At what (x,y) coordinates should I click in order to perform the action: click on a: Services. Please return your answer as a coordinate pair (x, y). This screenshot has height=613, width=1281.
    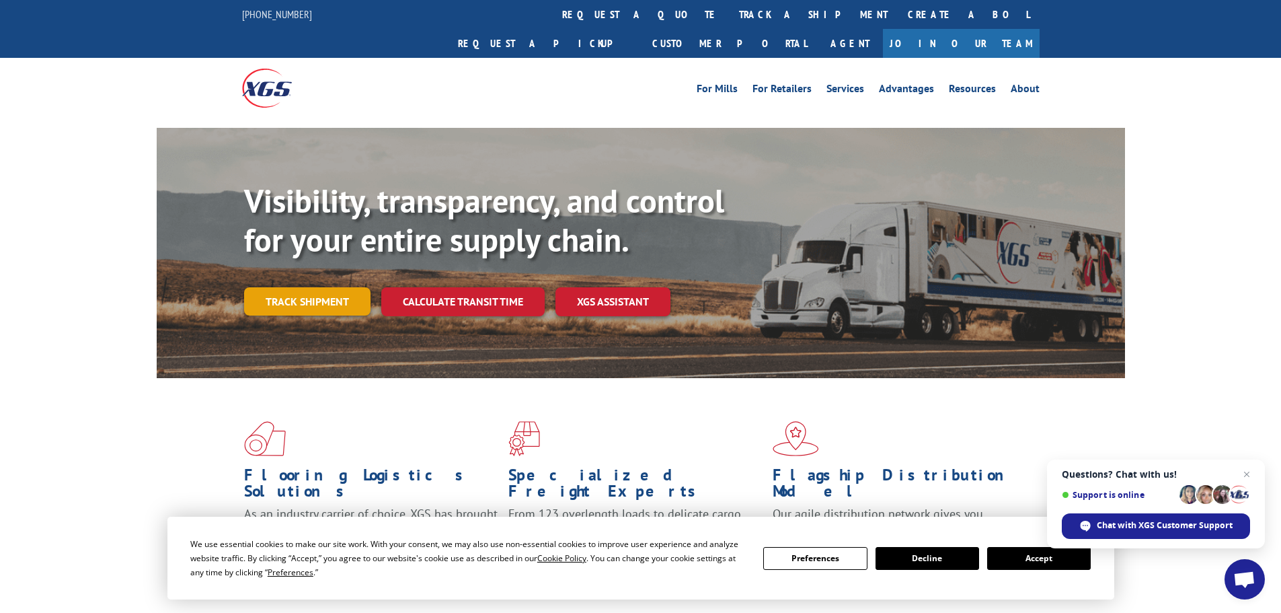
    Looking at the image, I should click on (845, 91).